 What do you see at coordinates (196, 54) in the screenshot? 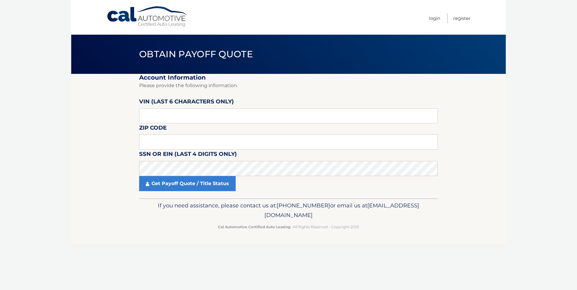
I see `span: Obtain Payoff Quote` at bounding box center [196, 54].